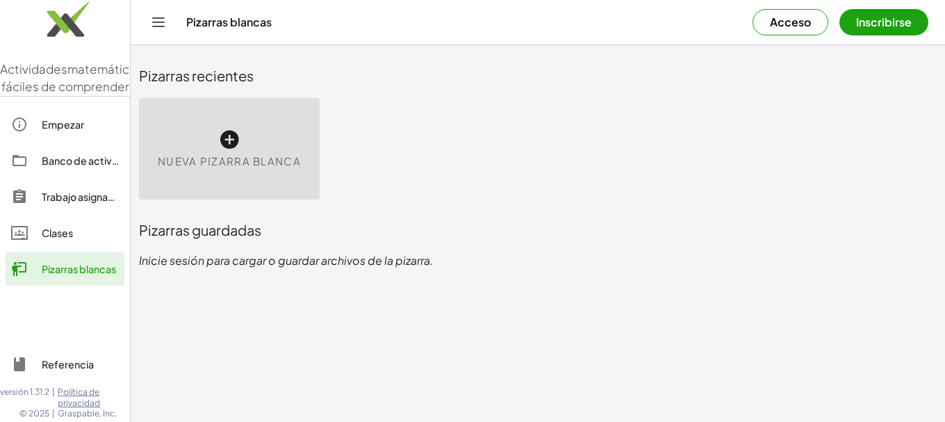 The image size is (945, 422). What do you see at coordinates (81, 197) in the screenshot?
I see `font: Trabajo asignado` at bounding box center [81, 197].